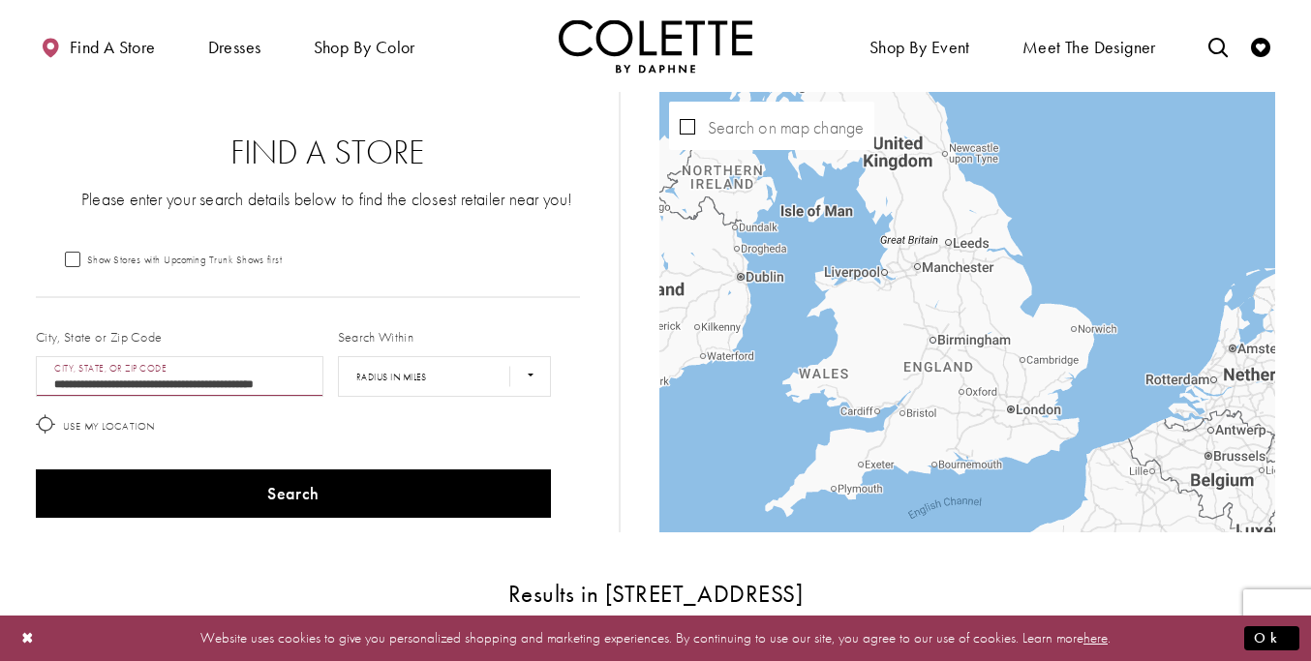 Image resolution: width=1311 pixels, height=661 pixels. What do you see at coordinates (99, 337) in the screenshot?
I see `label: City, State or Zip Code` at bounding box center [99, 337].